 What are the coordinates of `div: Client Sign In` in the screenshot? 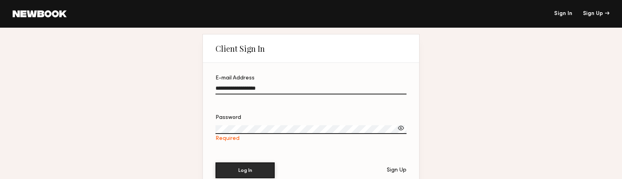 It's located at (240, 49).